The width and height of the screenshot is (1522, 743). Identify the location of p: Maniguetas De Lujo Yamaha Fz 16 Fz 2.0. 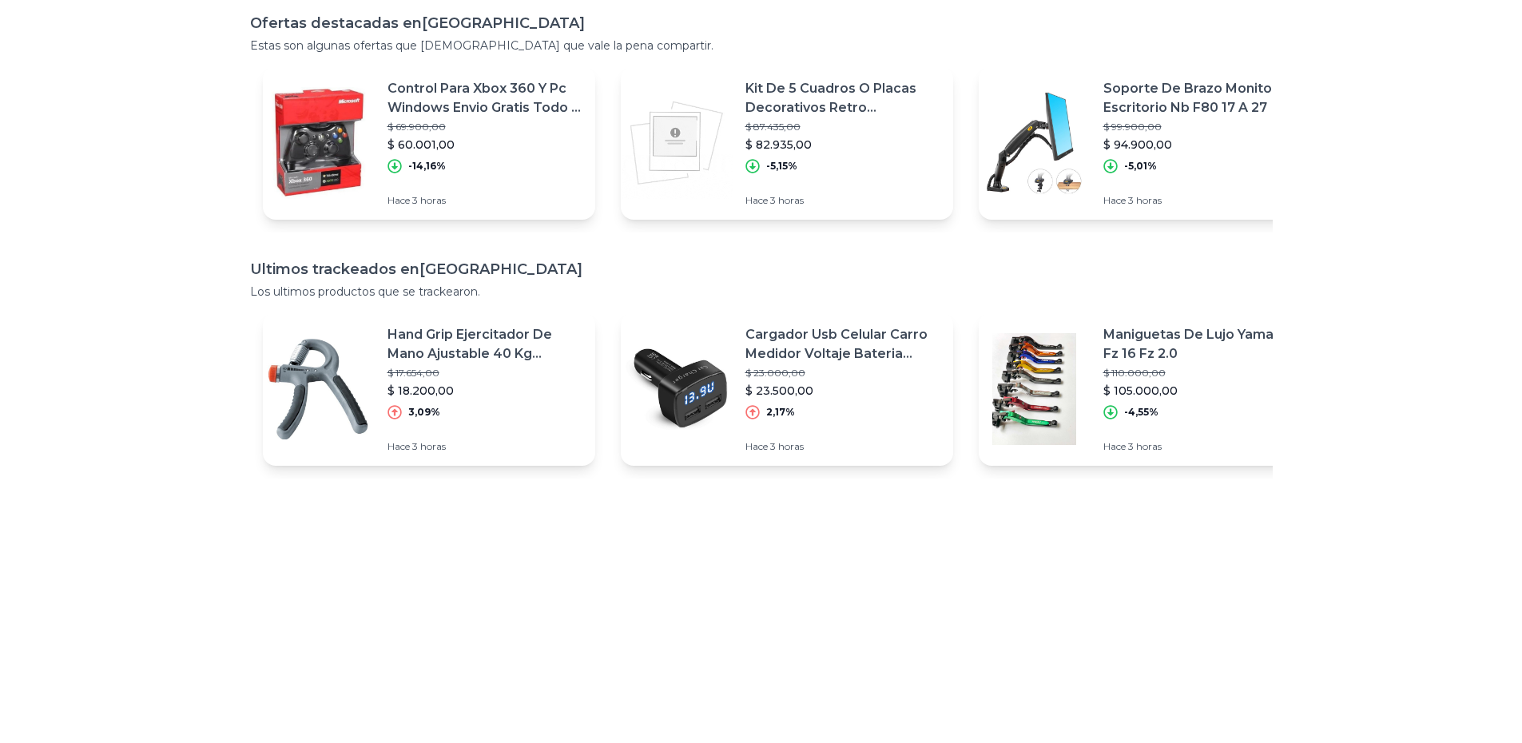
(1201, 344).